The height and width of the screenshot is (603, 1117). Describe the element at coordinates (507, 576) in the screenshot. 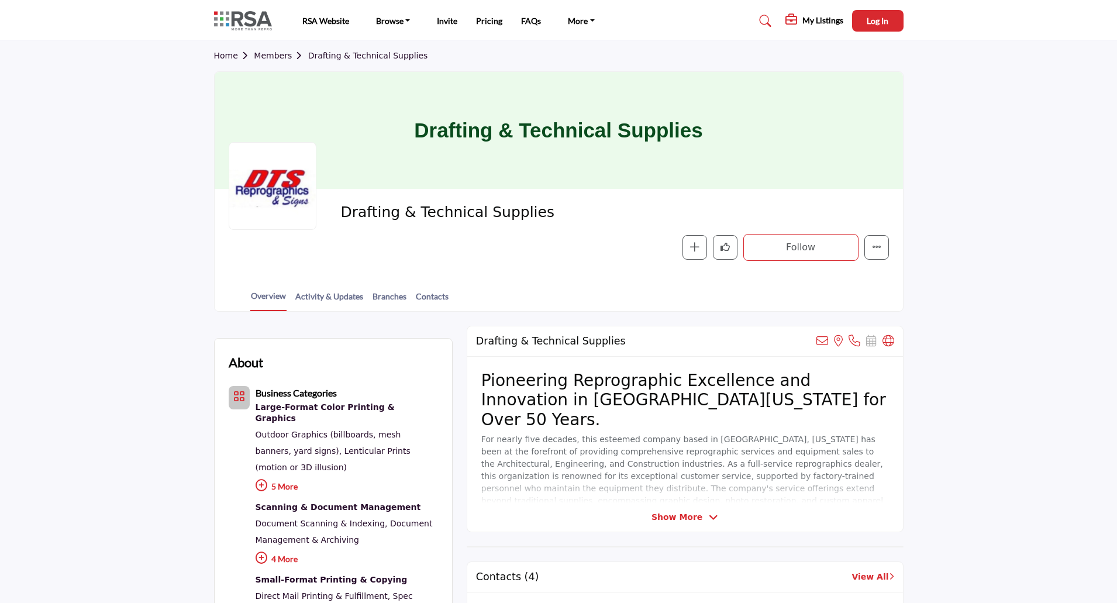

I see `h2: Contacts (4)` at that location.